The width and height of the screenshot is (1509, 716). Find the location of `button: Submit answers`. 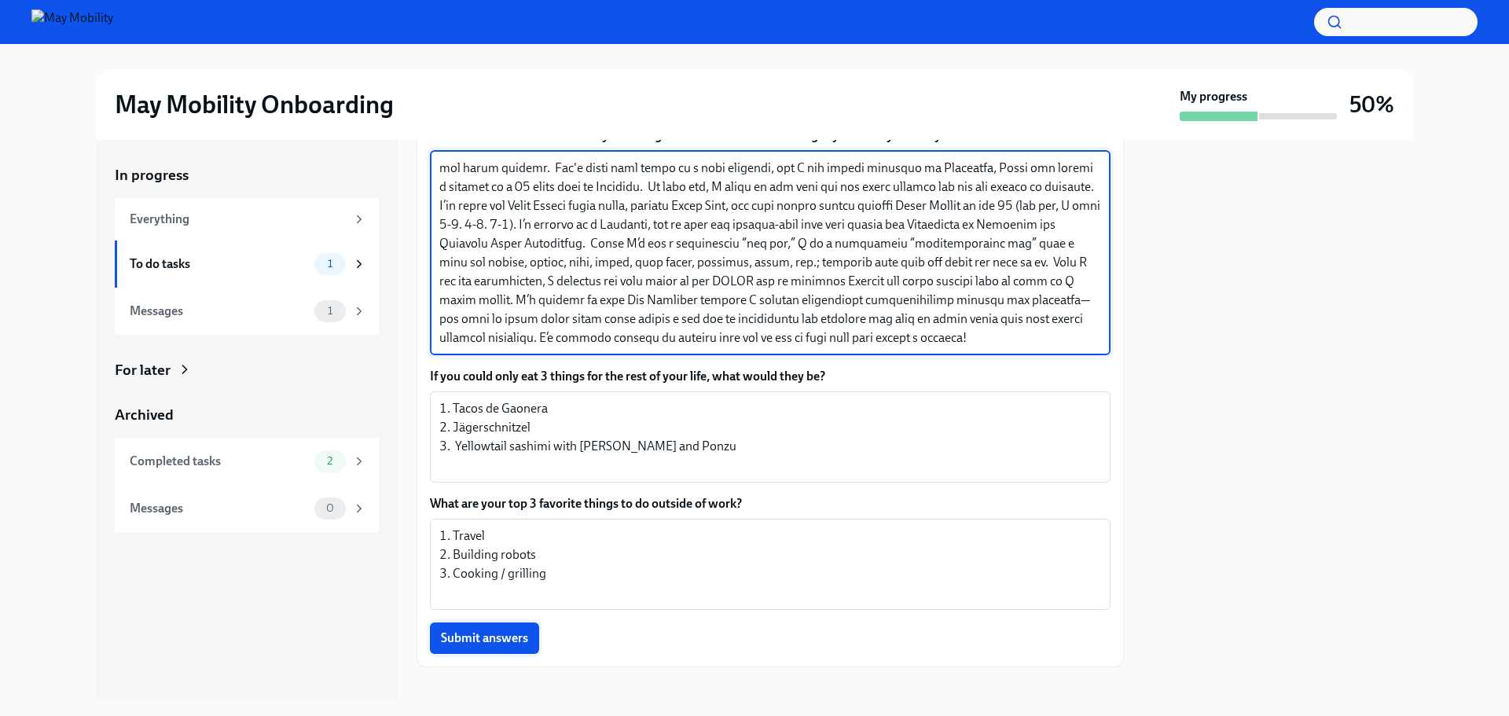

button: Submit answers is located at coordinates (484, 638).